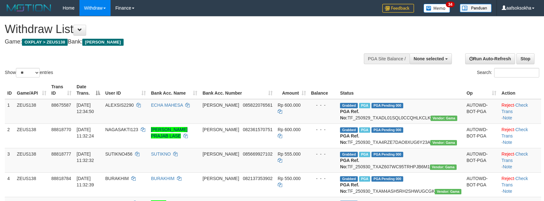 Image resolution: width=544 pixels, height=201 pixels. What do you see at coordinates (289, 178) in the screenshot?
I see `span: Rp 550.000` at bounding box center [289, 178].